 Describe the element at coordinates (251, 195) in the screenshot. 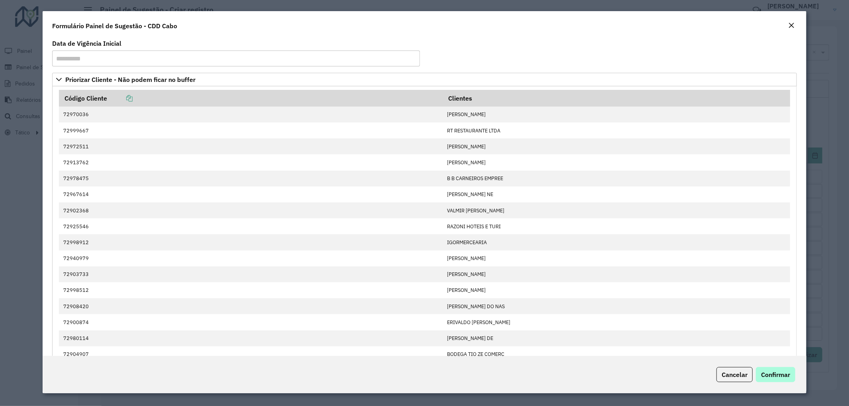

I see `td: 72967614` at that location.